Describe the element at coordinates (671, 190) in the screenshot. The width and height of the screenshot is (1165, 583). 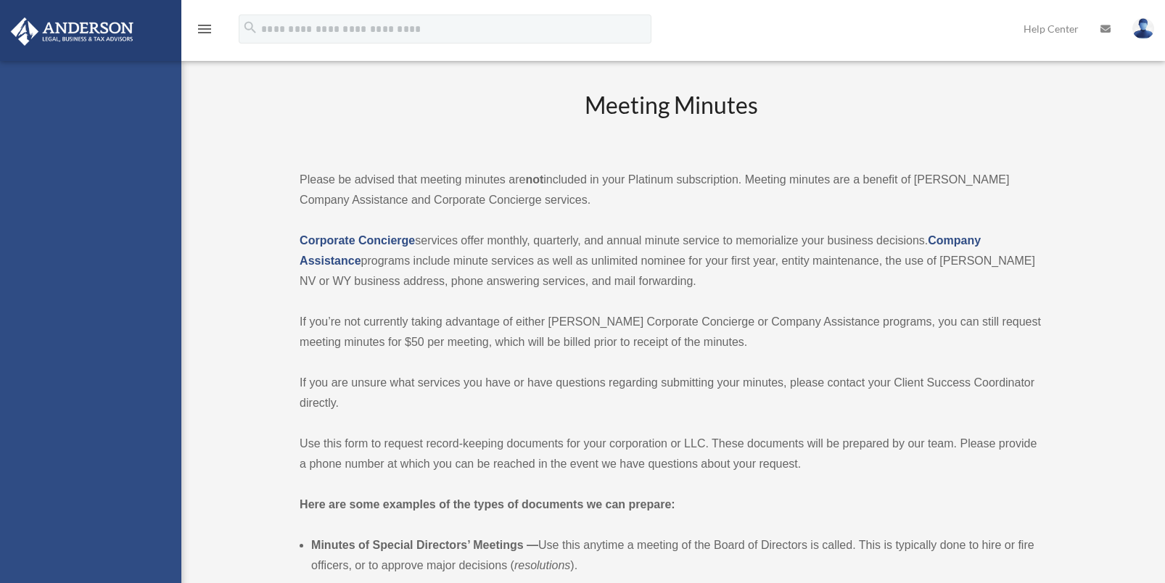
I see `p: Please be advised that meeting minutes are included in your Platinum subscription. Meeting minute...` at that location.